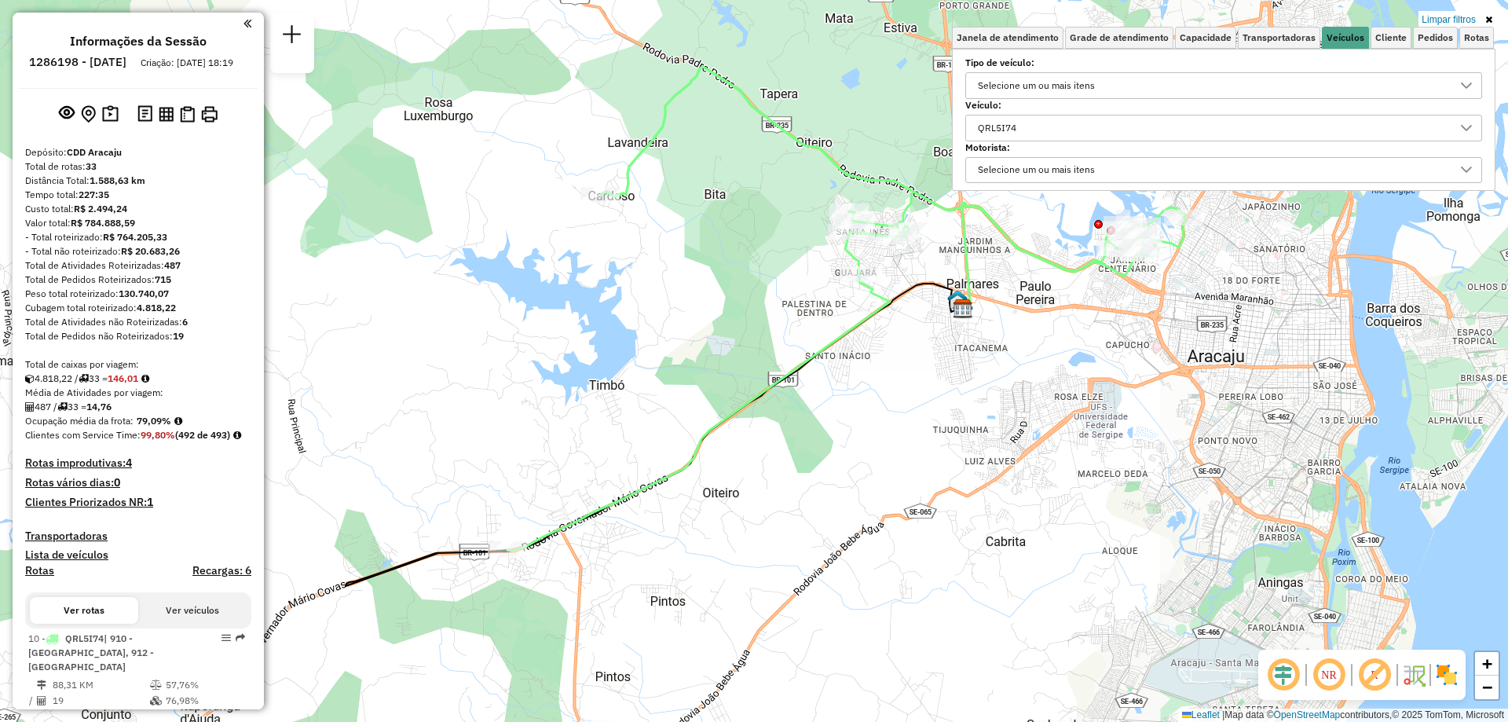 This screenshot has height=722, width=1508. Describe the element at coordinates (221, 570) in the screenshot. I see `h4: Recargas: 6` at that location.